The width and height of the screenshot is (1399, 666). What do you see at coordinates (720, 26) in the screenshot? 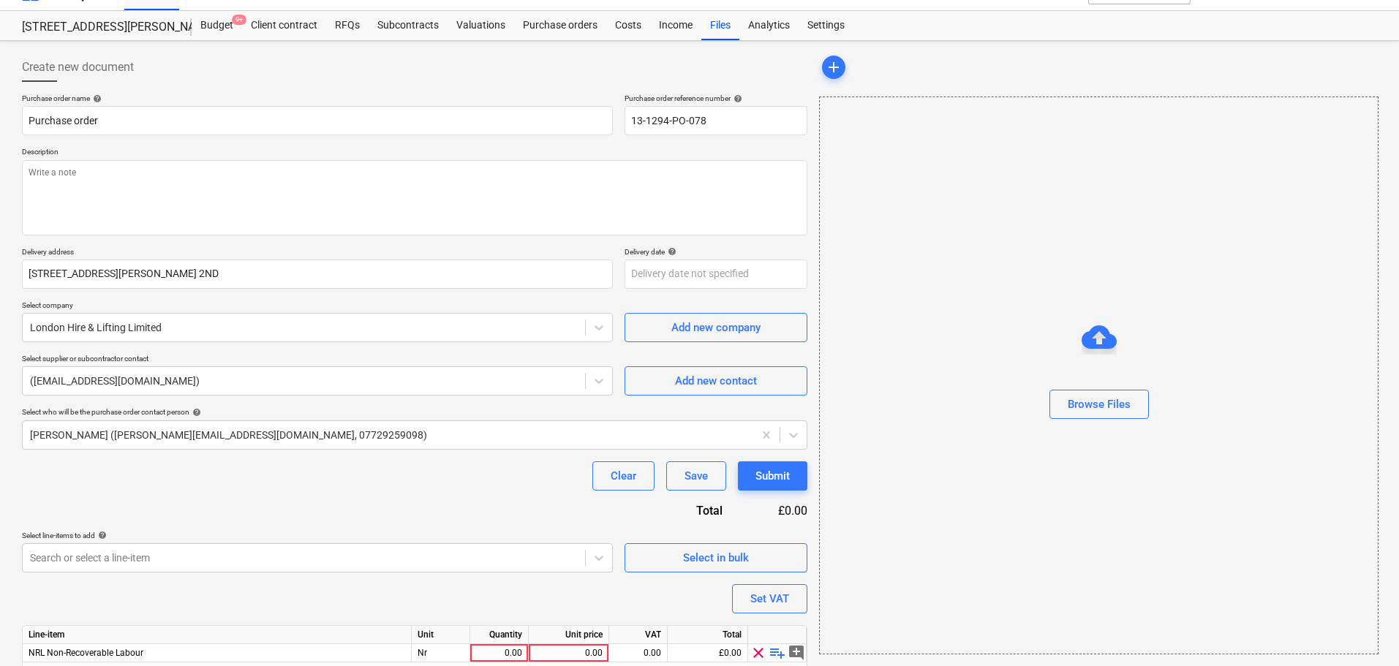
I see `div: Files` at bounding box center [720, 26].